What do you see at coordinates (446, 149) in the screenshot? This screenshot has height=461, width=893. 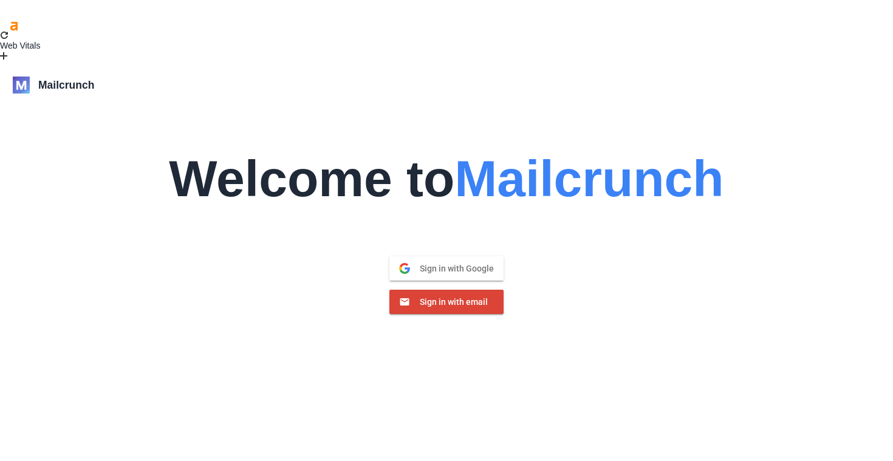 I see `h1: Welcome to` at bounding box center [446, 149].